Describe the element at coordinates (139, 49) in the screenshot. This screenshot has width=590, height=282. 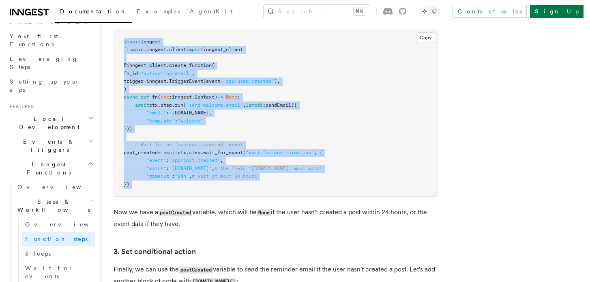
I see `span: src` at that location.